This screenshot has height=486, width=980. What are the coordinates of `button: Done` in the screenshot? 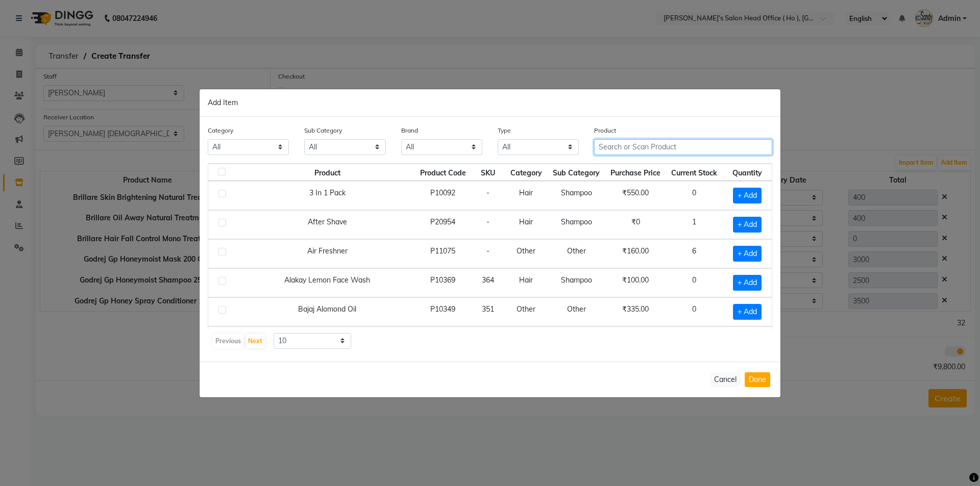 It's located at (757, 380).